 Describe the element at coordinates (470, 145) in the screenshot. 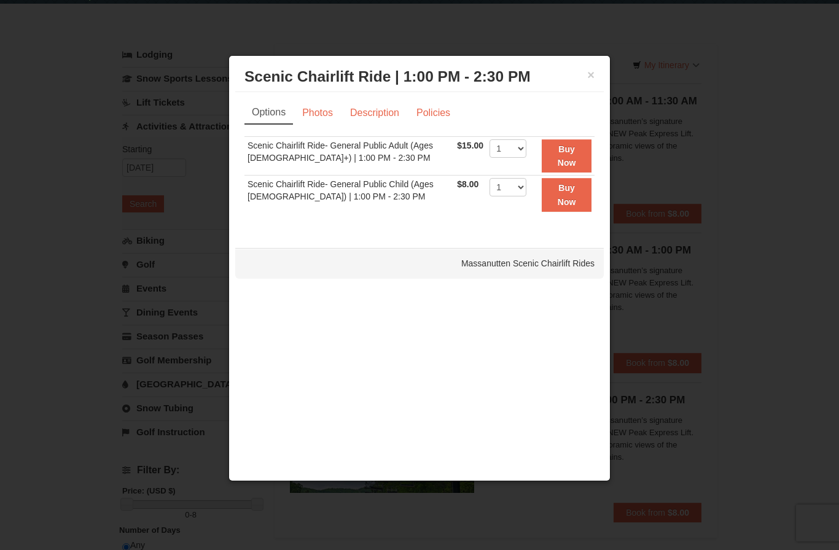

I see `span: $15.00` at that location.